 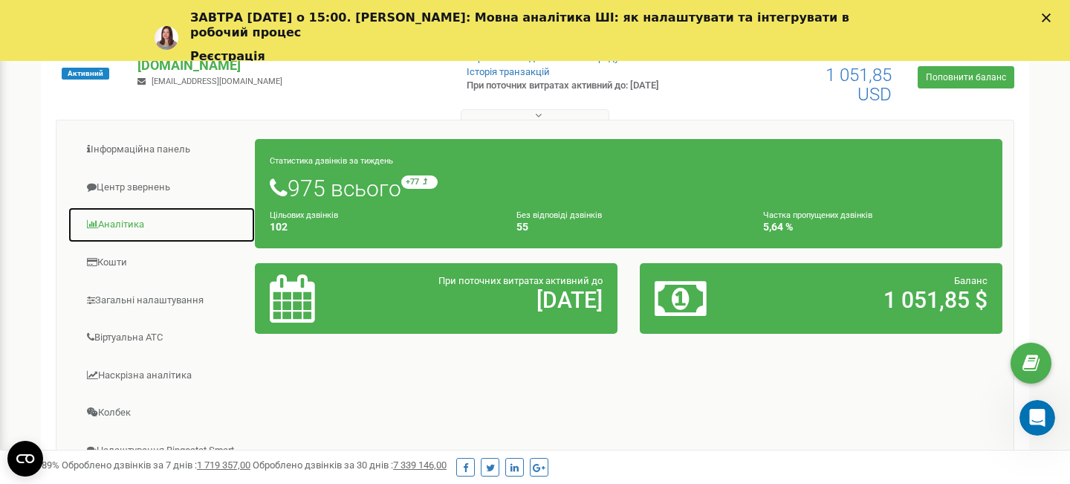 What do you see at coordinates (508, 71) in the screenshot?
I see `a: Історія транзакцій` at bounding box center [508, 71].